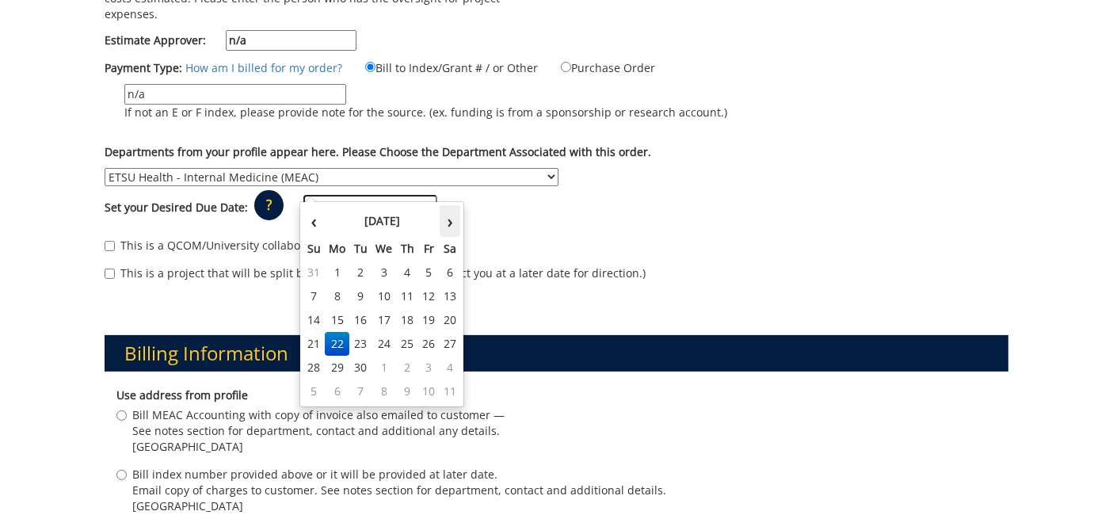 This screenshot has width=1113, height=515. Describe the element at coordinates (109, 246) in the screenshot. I see `input: This is a QCOM/University collaborative project.` at that location.